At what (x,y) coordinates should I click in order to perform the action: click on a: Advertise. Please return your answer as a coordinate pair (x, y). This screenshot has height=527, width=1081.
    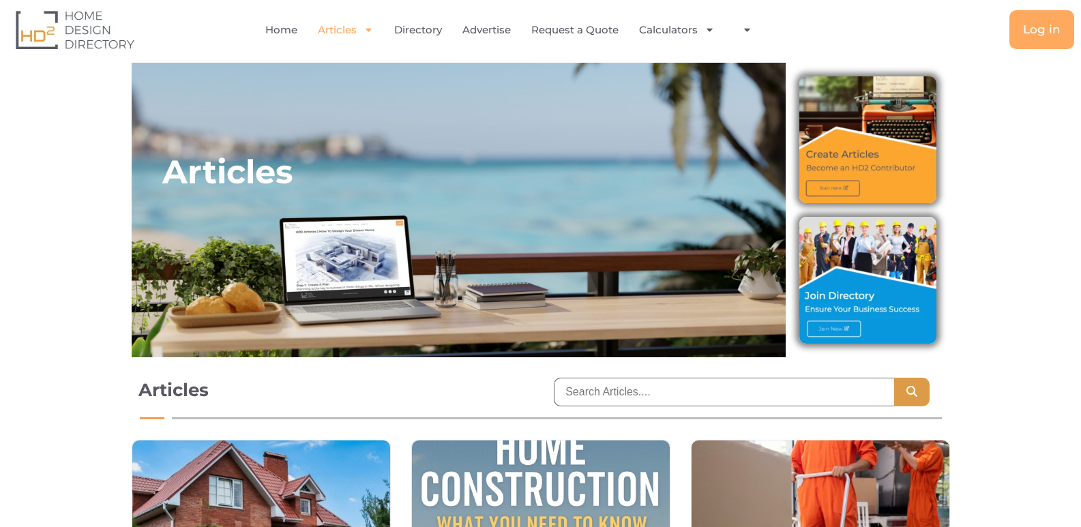
    Looking at the image, I should click on (486, 30).